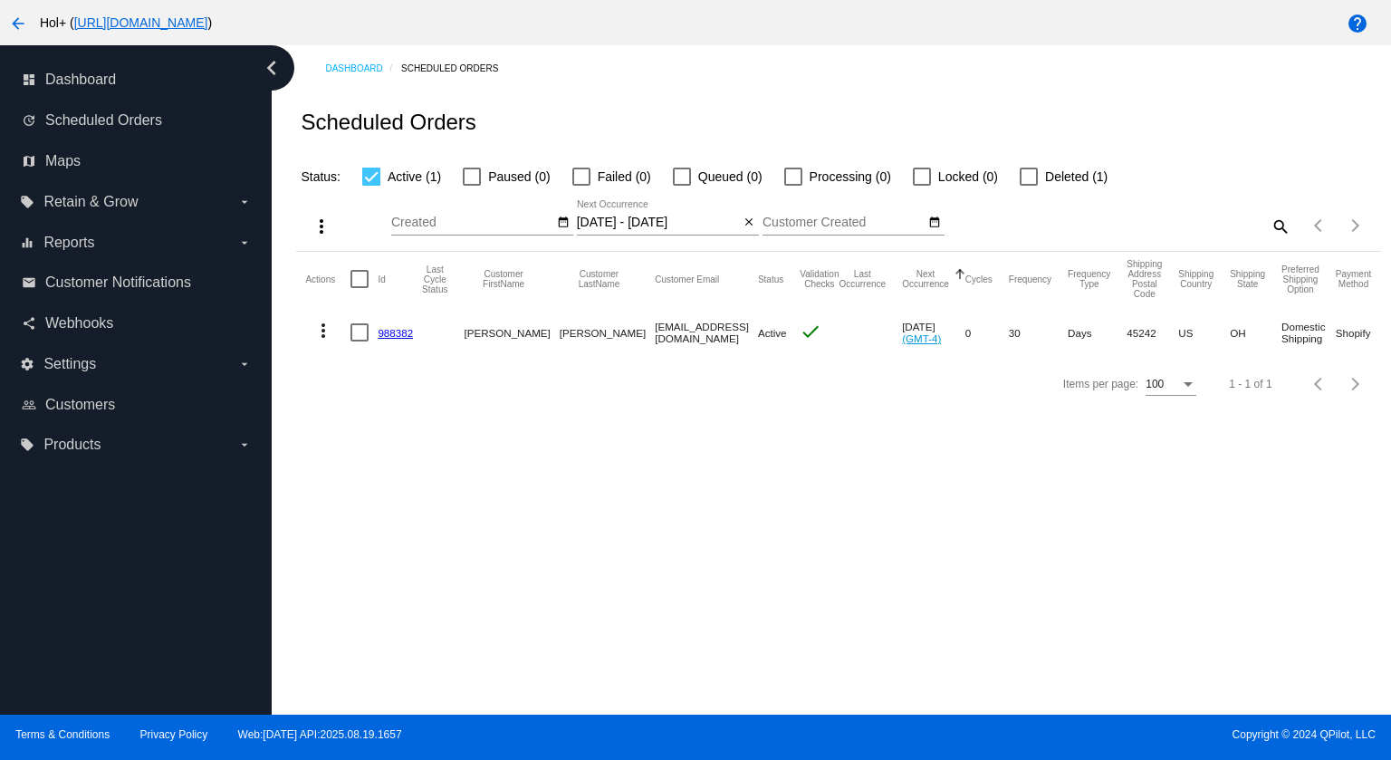  I want to click on a: share Webhooks, so click(137, 323).